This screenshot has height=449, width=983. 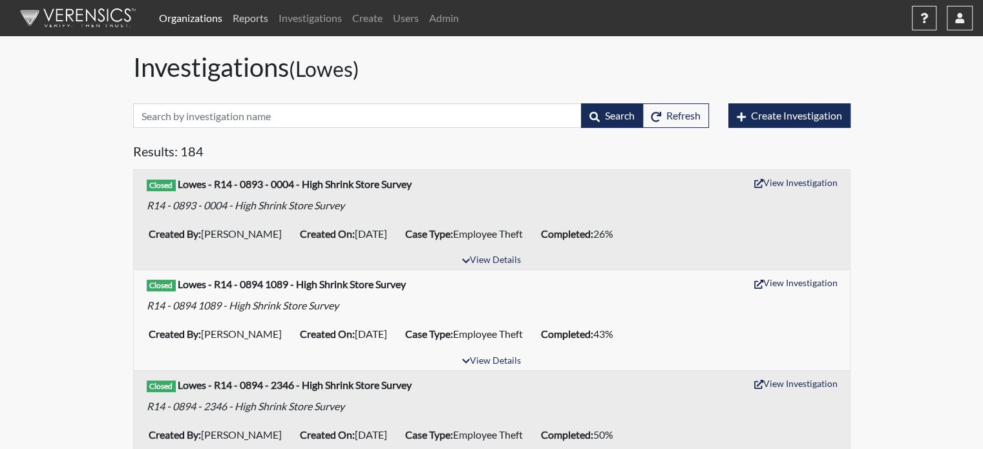 I want to click on li: 50%, so click(x=581, y=435).